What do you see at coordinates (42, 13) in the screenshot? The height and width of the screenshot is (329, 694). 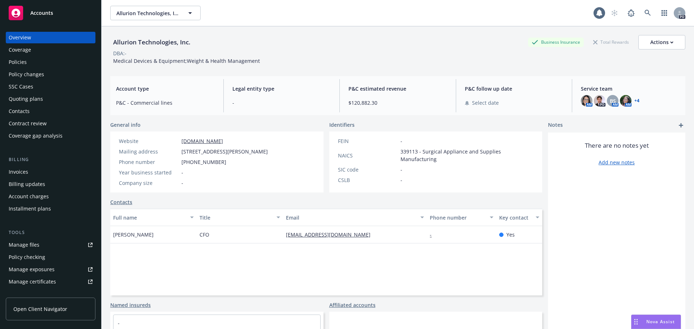 I see `span: Accounts` at bounding box center [42, 13].